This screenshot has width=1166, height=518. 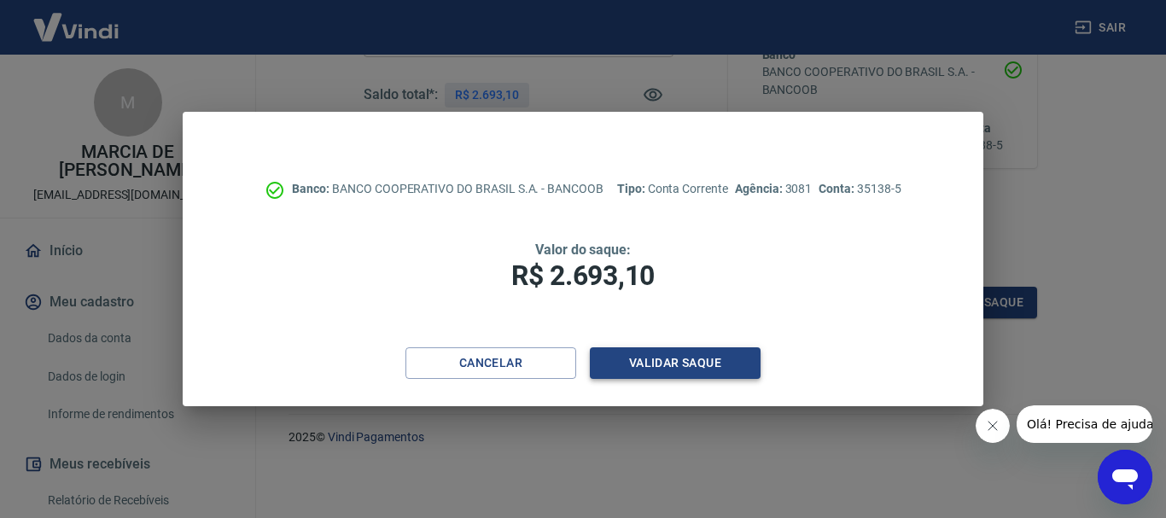 I want to click on p: 3081, so click(x=773, y=189).